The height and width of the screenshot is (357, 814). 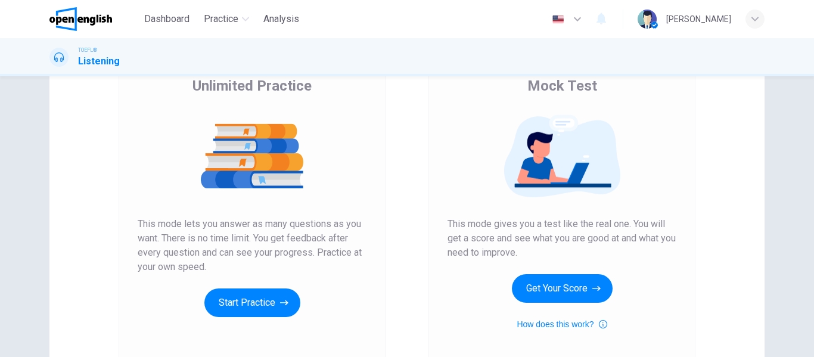 What do you see at coordinates (562, 324) in the screenshot?
I see `button: How does this work?` at bounding box center [562, 324].